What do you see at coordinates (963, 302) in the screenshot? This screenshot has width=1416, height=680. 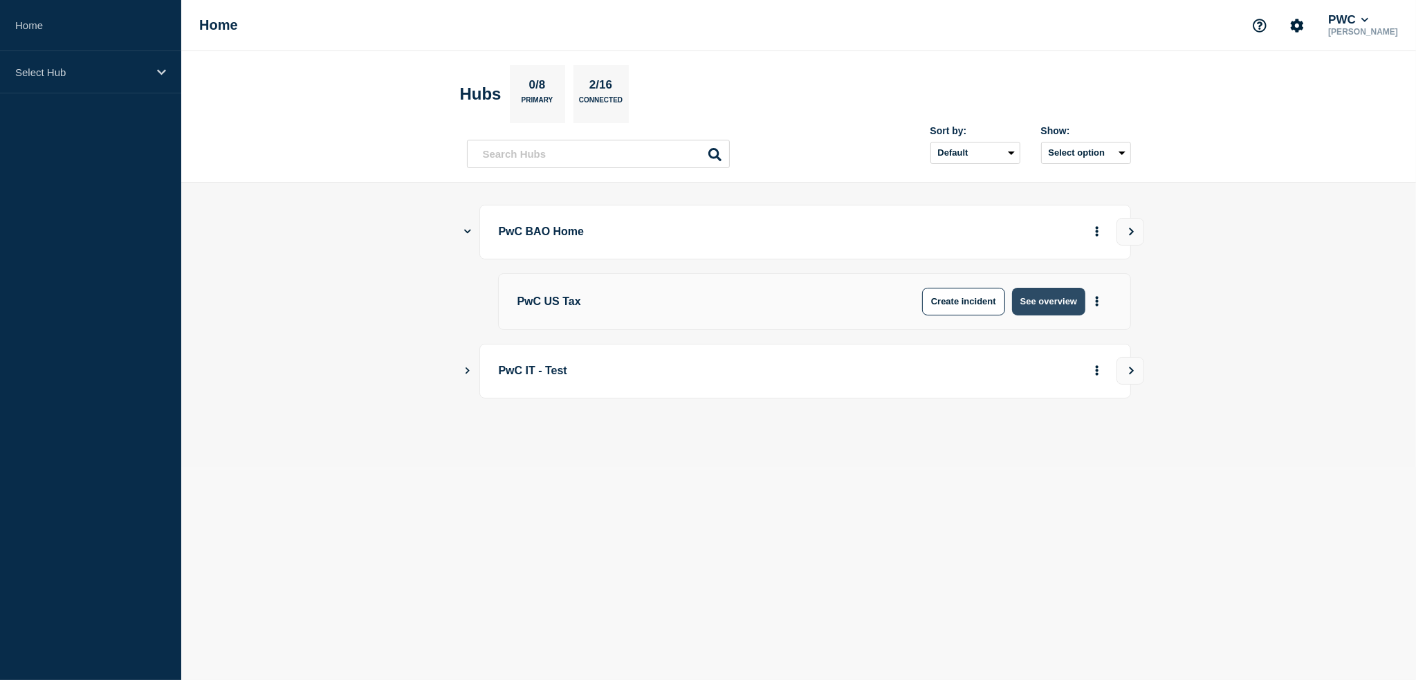 I see `button: Create incident` at bounding box center [963, 302].